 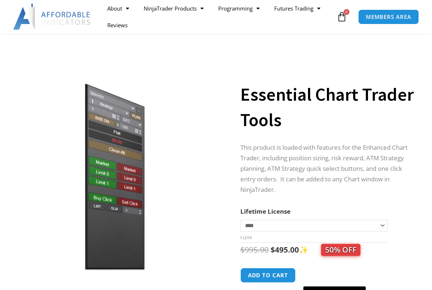 I want to click on label: Lifetime License, so click(x=266, y=211).